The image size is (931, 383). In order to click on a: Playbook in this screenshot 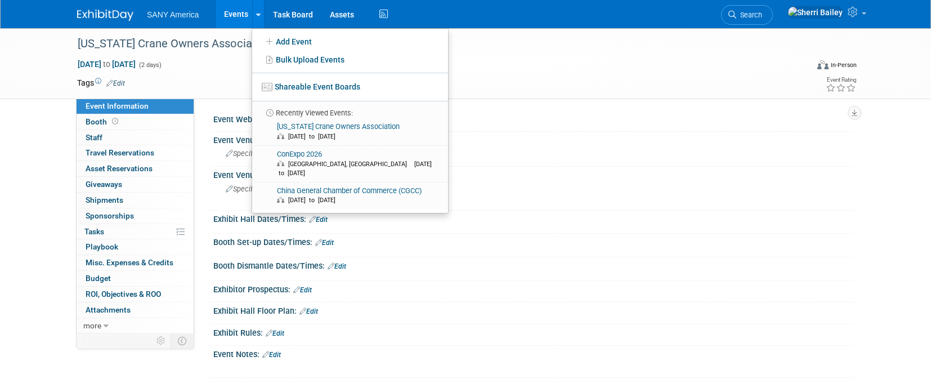, I will do `click(135, 247)`.